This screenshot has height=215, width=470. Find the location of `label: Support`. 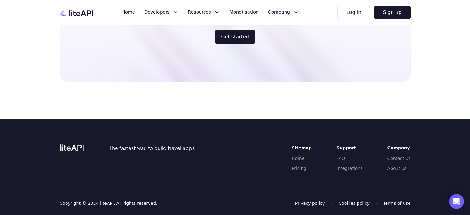

label: Support is located at coordinates (346, 148).